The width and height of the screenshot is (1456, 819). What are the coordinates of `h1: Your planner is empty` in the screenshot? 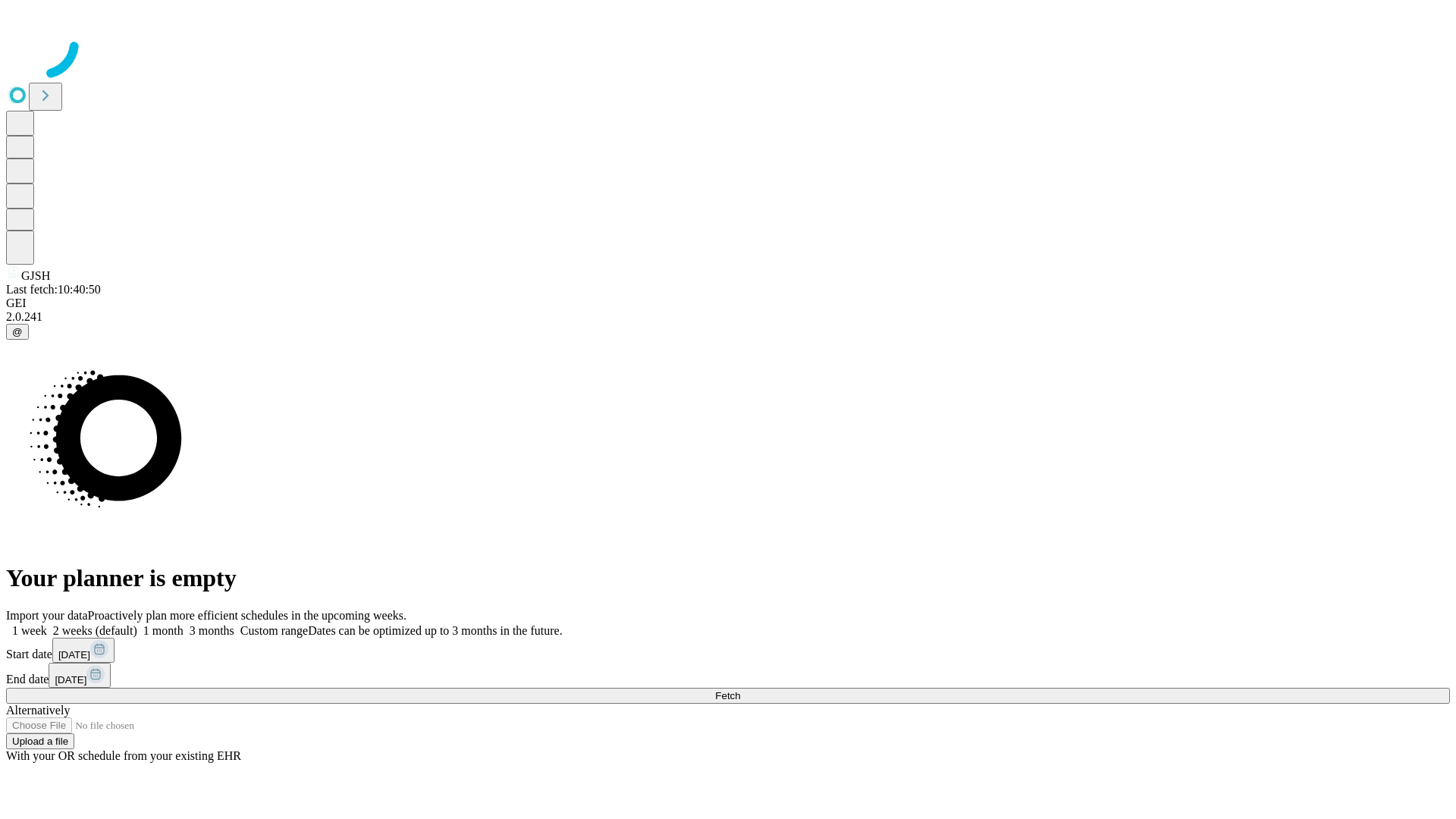 It's located at (728, 578).